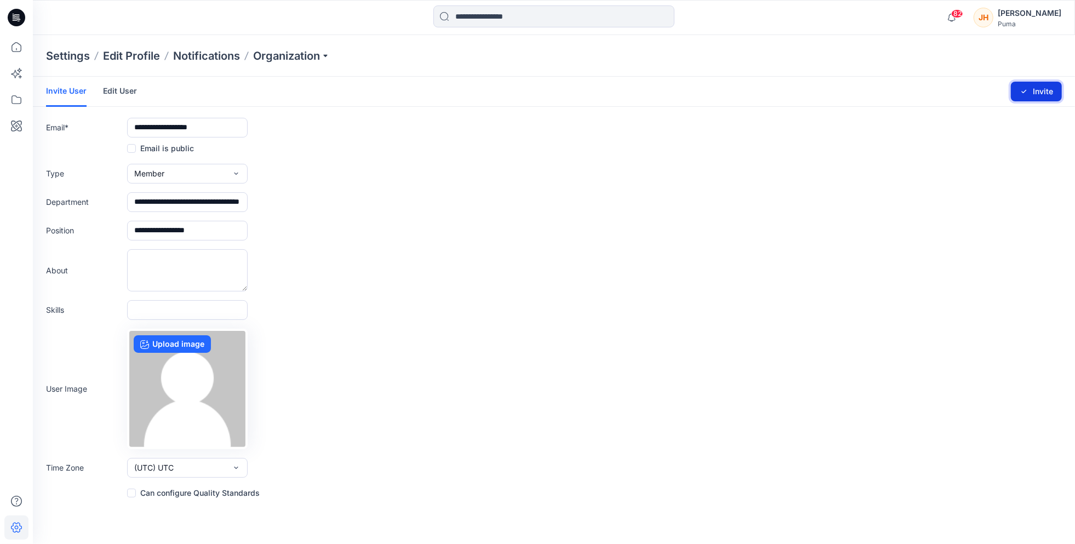 This screenshot has width=1075, height=544. Describe the element at coordinates (84, 127) in the screenshot. I see `label: Email` at that location.